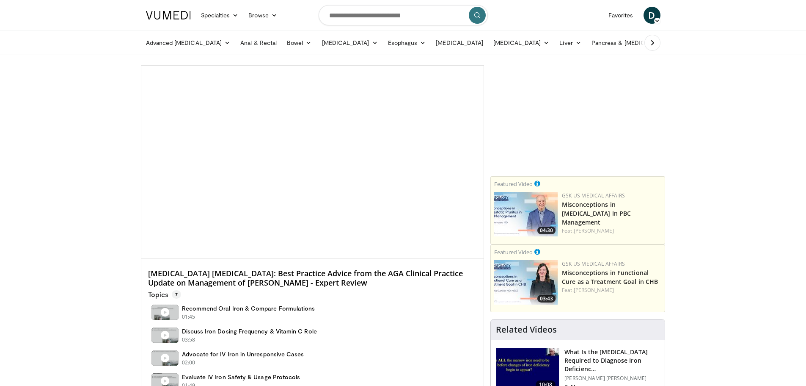 This screenshot has height=386, width=806. I want to click on a: Esophagus, so click(407, 43).